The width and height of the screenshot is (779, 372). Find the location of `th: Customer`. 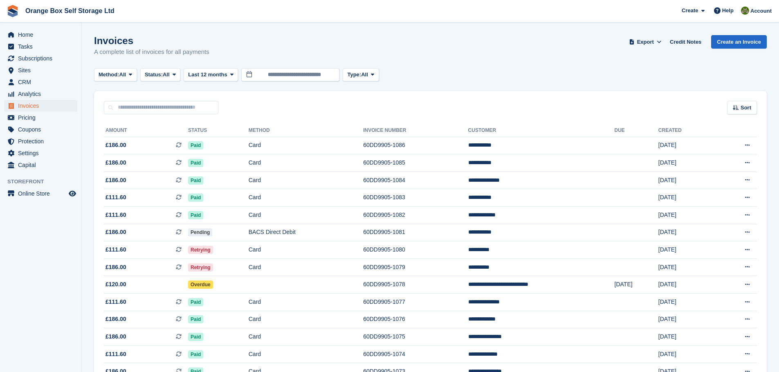

th: Customer is located at coordinates (541, 131).